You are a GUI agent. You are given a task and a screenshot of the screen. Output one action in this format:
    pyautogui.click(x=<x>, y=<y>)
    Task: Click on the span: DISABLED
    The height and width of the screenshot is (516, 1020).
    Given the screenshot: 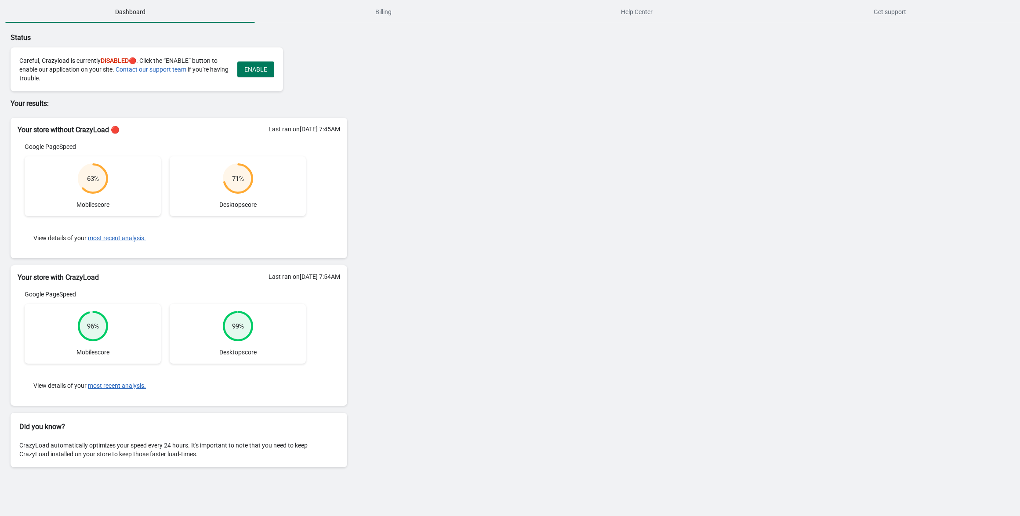 What is the action you would take?
    pyautogui.click(x=115, y=61)
    